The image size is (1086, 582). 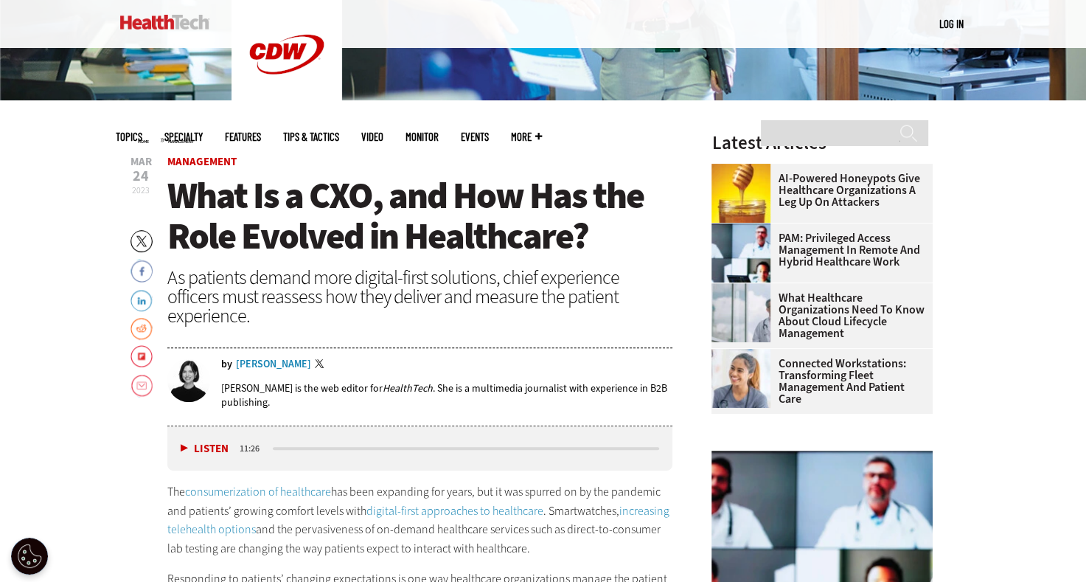 I want to click on a: Features, so click(x=243, y=136).